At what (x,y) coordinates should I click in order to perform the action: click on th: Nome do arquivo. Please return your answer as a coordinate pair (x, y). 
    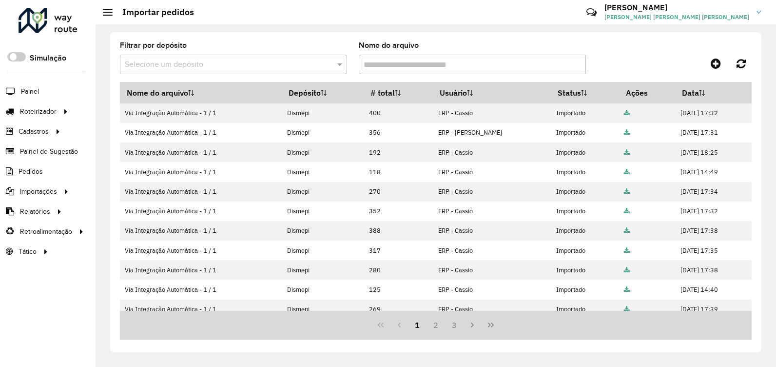
    Looking at the image, I should click on (201, 93).